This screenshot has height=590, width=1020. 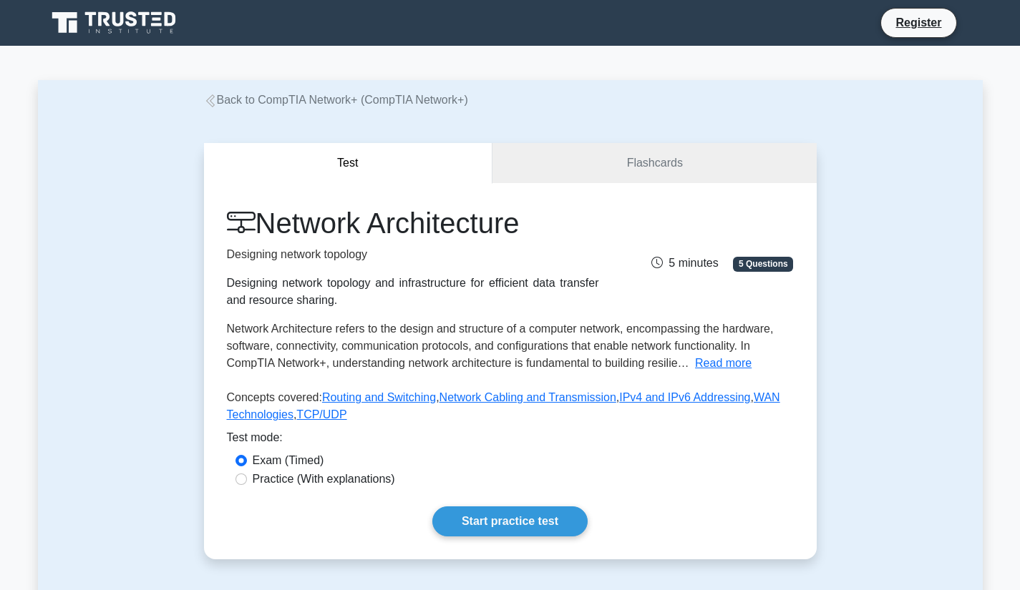 I want to click on a: Network Cabling and Transmission, so click(x=527, y=397).